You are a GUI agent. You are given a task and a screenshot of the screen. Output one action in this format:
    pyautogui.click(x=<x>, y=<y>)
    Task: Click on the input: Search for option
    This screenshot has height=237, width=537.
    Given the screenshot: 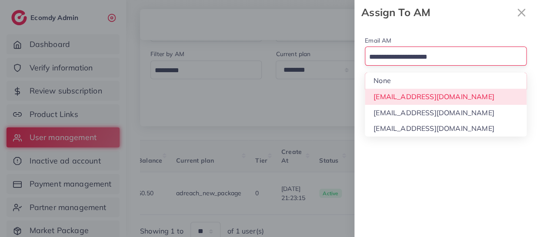 What is the action you would take?
    pyautogui.click(x=440, y=57)
    